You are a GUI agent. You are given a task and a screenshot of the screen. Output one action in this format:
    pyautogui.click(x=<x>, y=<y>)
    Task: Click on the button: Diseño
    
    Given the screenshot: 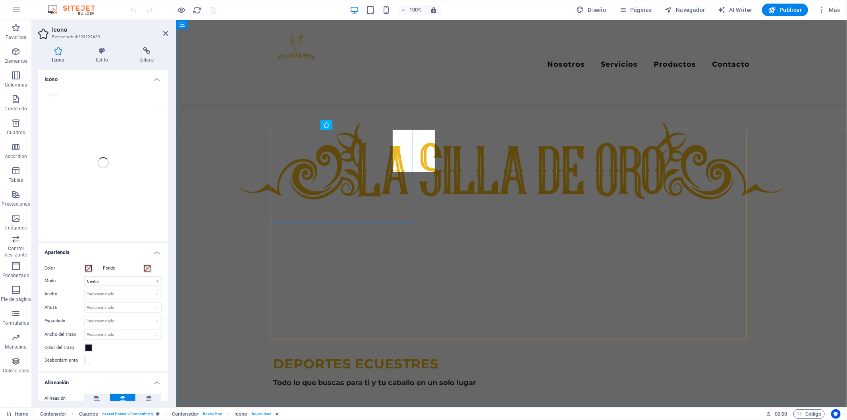 What is the action you would take?
    pyautogui.click(x=591, y=10)
    